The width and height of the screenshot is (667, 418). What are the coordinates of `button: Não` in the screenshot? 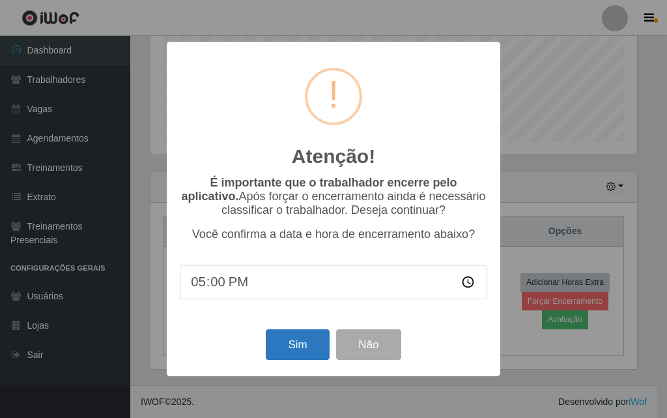 It's located at (368, 344).